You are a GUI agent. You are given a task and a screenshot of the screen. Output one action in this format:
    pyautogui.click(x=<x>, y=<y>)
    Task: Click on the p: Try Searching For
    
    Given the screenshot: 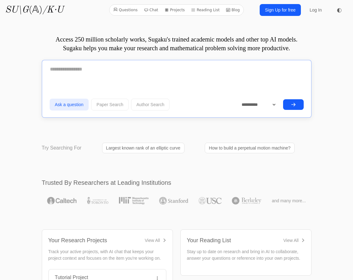 What is the action you would take?
    pyautogui.click(x=61, y=148)
    